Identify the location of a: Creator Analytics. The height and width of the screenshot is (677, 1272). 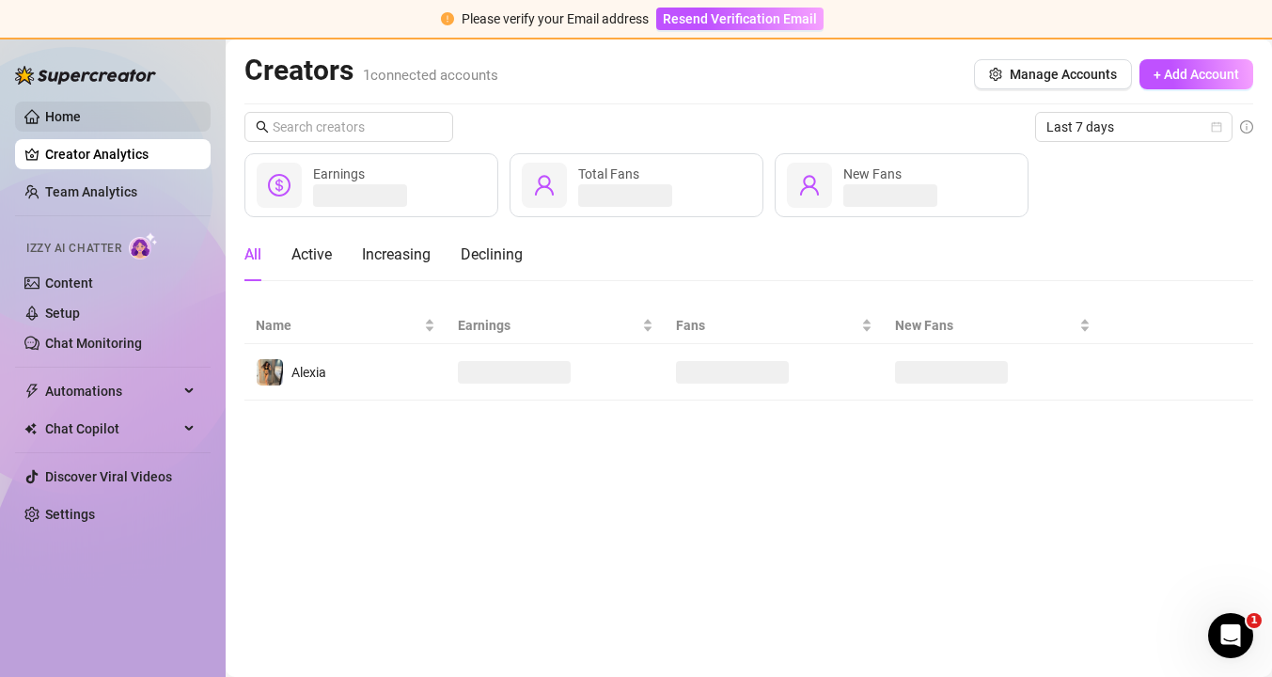
(120, 154).